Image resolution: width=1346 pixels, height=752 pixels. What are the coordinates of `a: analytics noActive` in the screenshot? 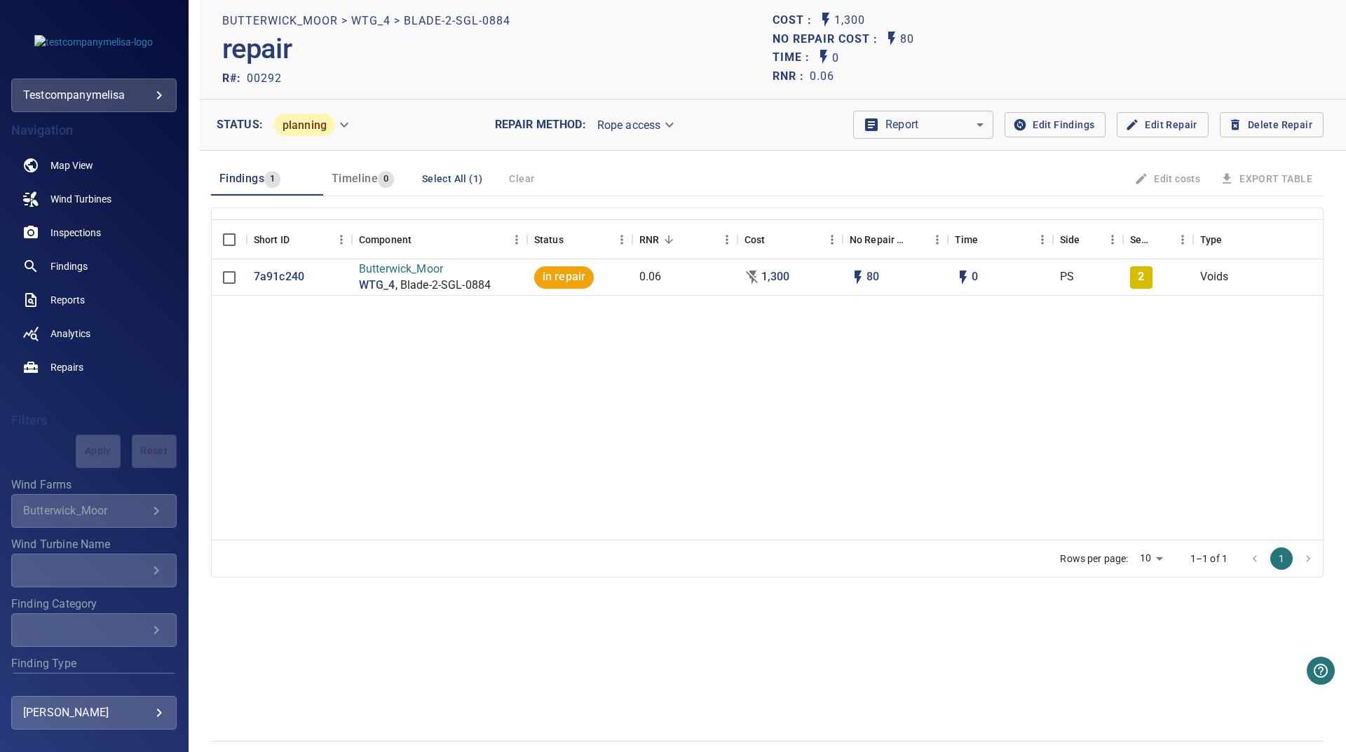 It's located at (94, 334).